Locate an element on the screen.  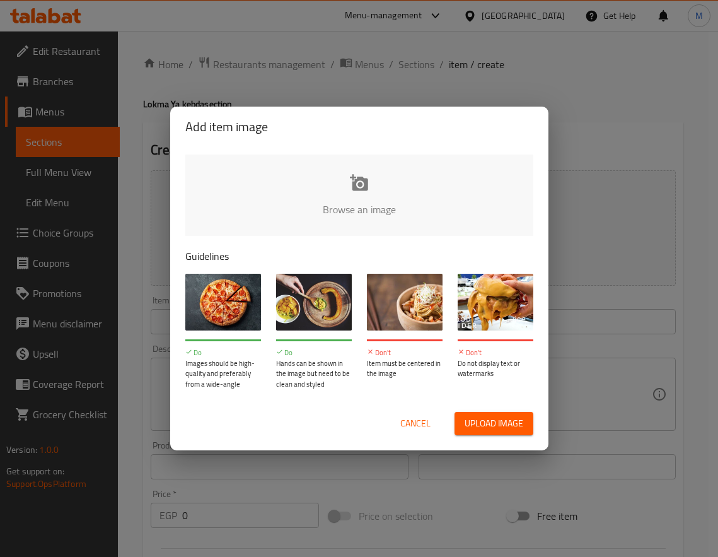
button: Cancel is located at coordinates (416, 423).